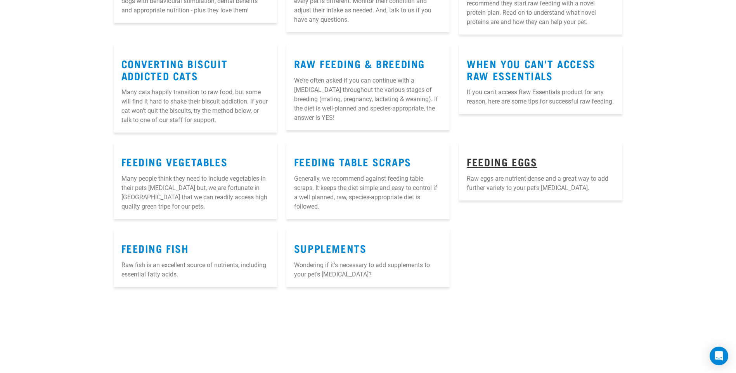 Image resolution: width=736 pixels, height=373 pixels. Describe the element at coordinates (719, 356) in the screenshot. I see `div: Open Intercom Messenger` at that location.